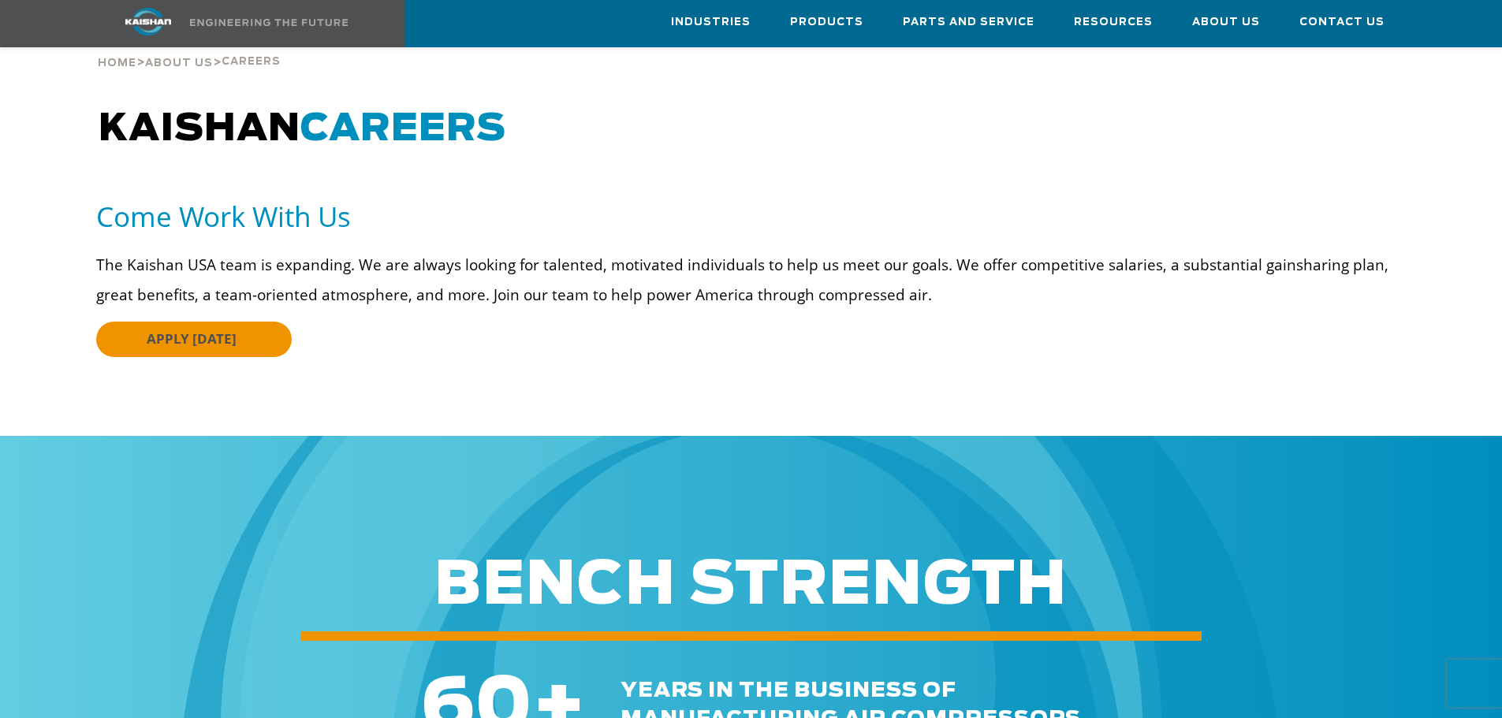  I want to click on span: KAISHAN, so click(302, 129).